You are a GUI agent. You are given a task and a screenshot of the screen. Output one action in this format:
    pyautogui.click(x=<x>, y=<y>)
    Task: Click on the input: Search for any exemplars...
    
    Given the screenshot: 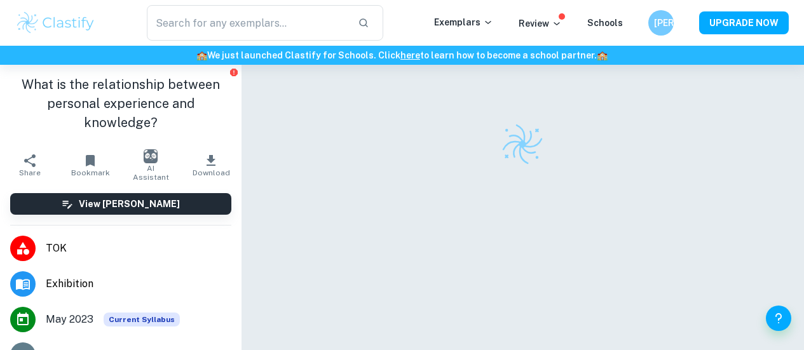 What is the action you would take?
    pyautogui.click(x=247, y=23)
    